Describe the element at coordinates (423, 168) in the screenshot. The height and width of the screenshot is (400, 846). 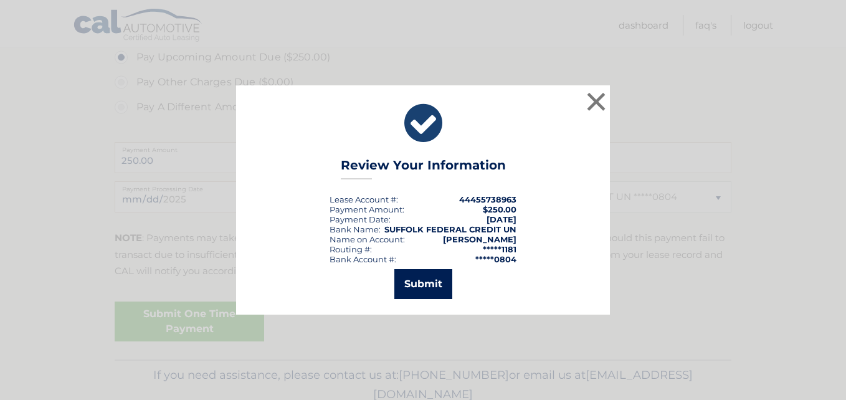
I see `h3: Review Your Information` at that location.